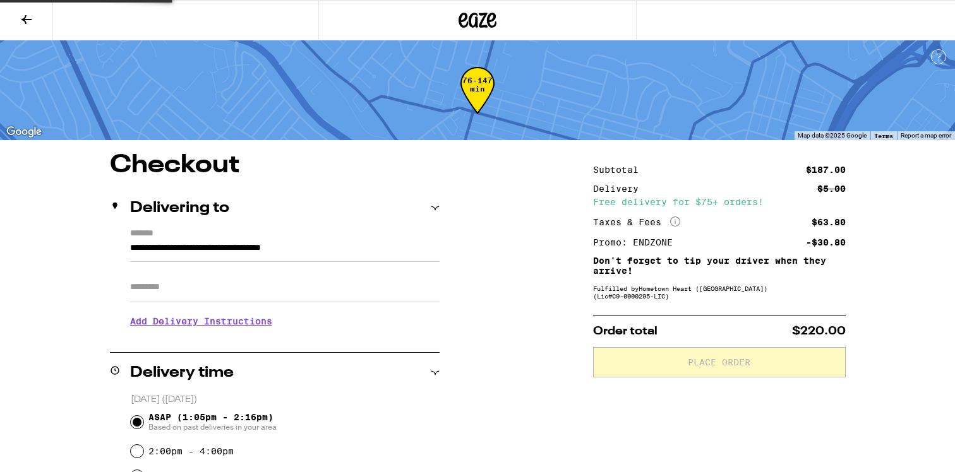 This screenshot has height=472, width=955. Describe the element at coordinates (719, 363) in the screenshot. I see `span: Place Order` at that location.